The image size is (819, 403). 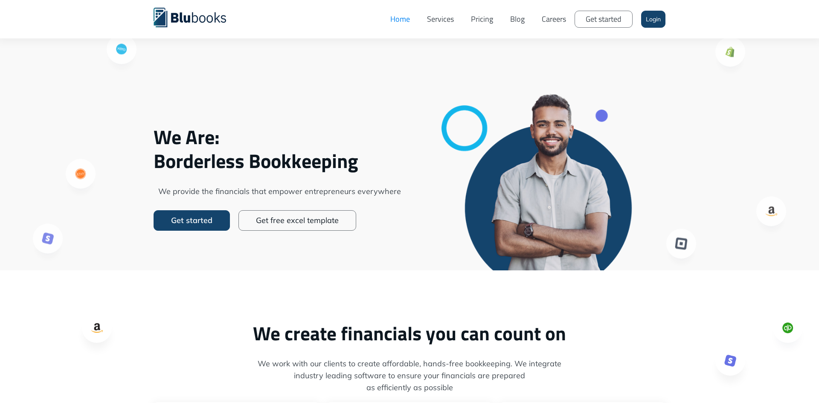 I want to click on a: Get free excel template, so click(x=297, y=221).